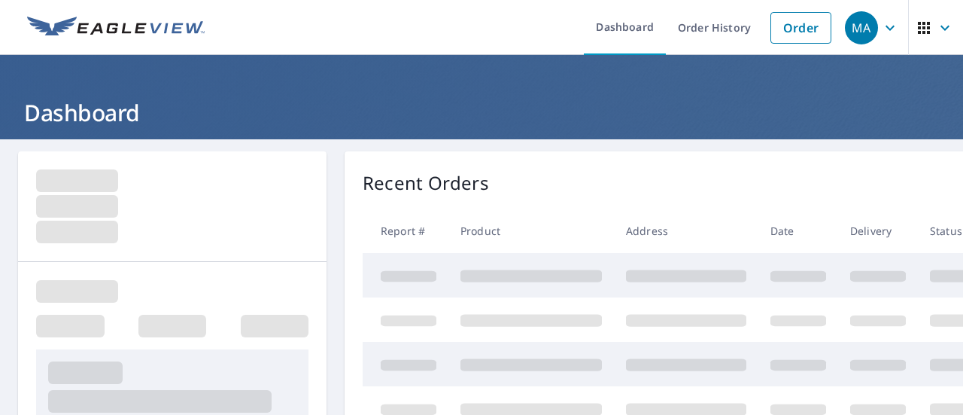 Image resolution: width=963 pixels, height=415 pixels. I want to click on th: Date, so click(798, 230).